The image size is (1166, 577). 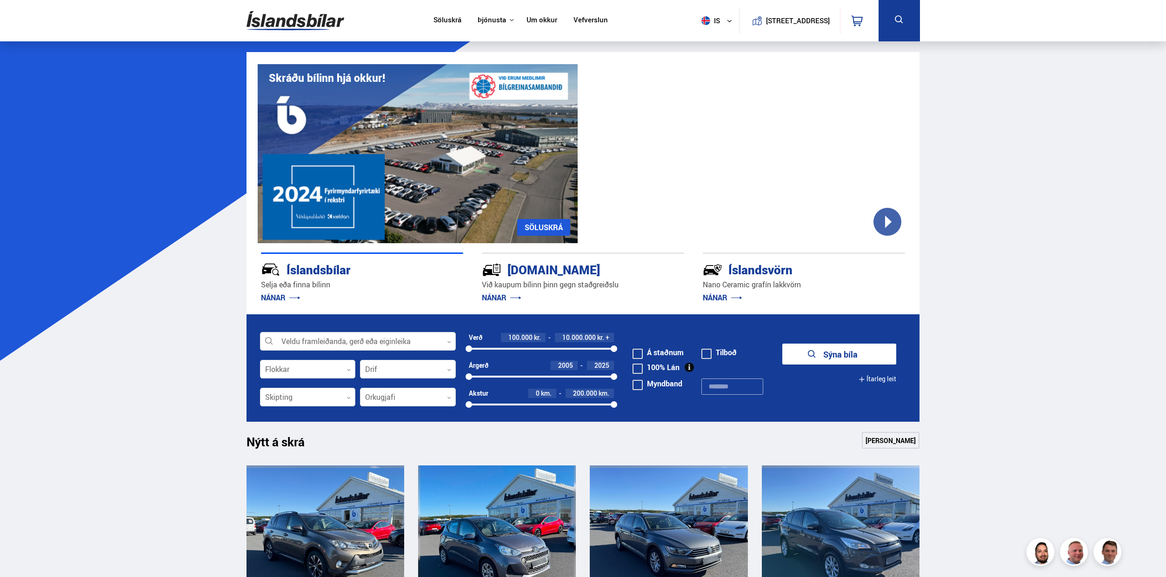 I want to click on div: Akstur, so click(x=479, y=393).